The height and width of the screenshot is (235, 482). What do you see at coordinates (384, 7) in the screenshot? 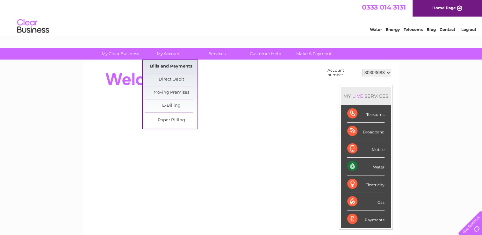
I see `span: 0333 014 3131` at bounding box center [384, 7].